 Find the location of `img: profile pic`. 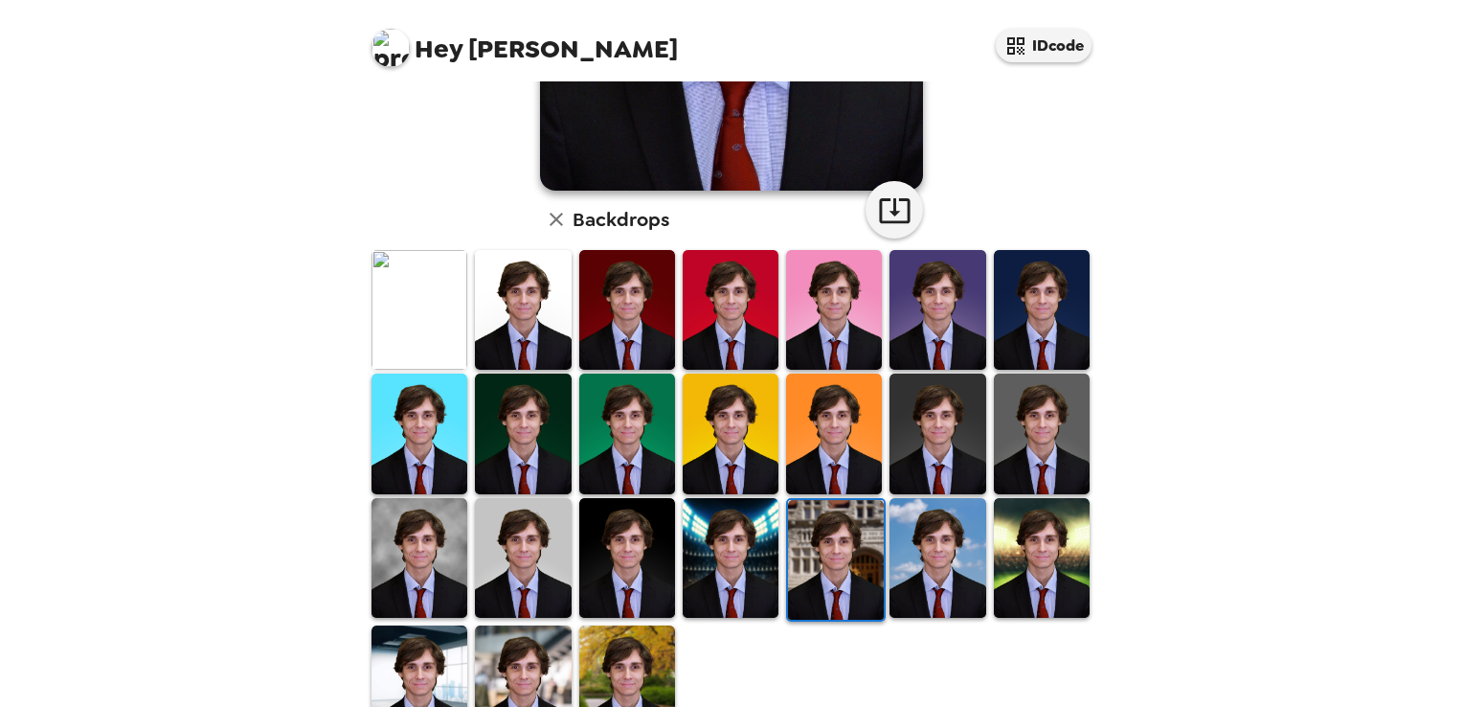

img: profile pic is located at coordinates (391, 48).